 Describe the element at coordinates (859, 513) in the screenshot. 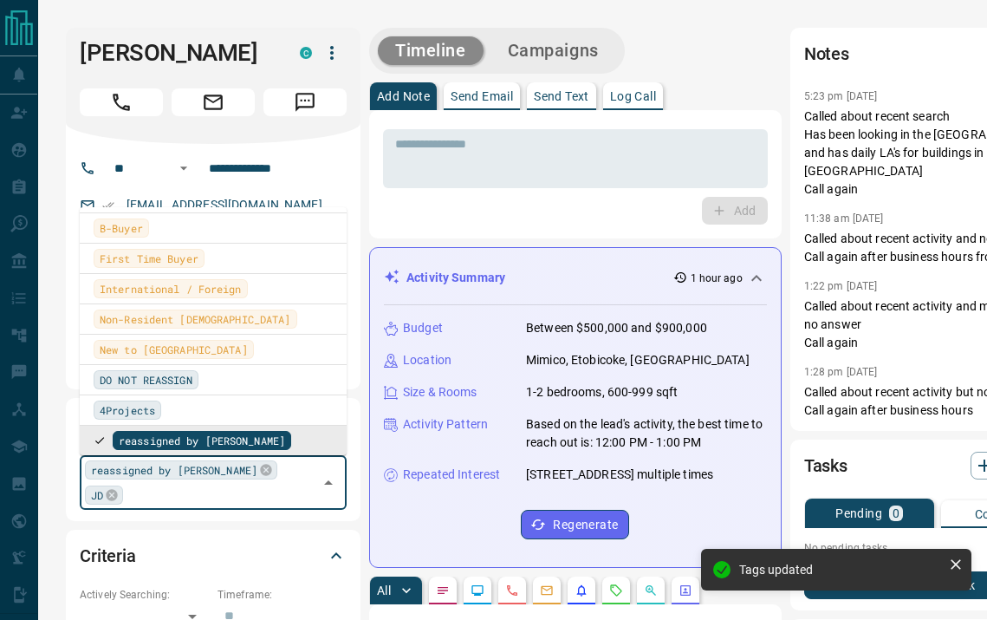

I see `p: Pending` at that location.